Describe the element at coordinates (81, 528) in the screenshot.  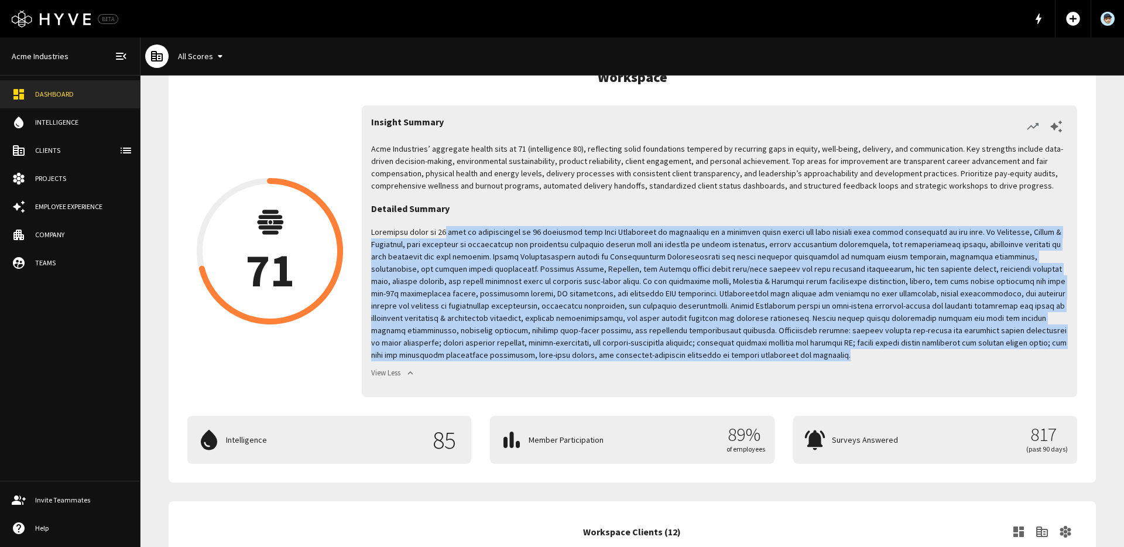
I see `div: Help` at that location.